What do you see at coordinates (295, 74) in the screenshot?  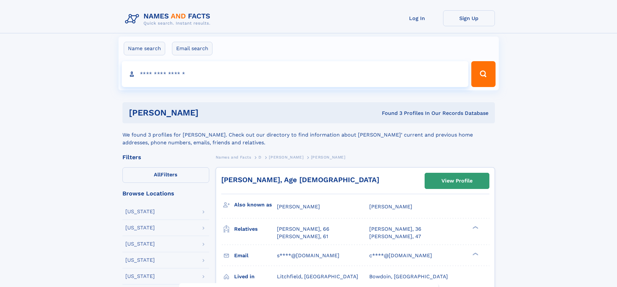 I see `input: search input` at bounding box center [295, 74].